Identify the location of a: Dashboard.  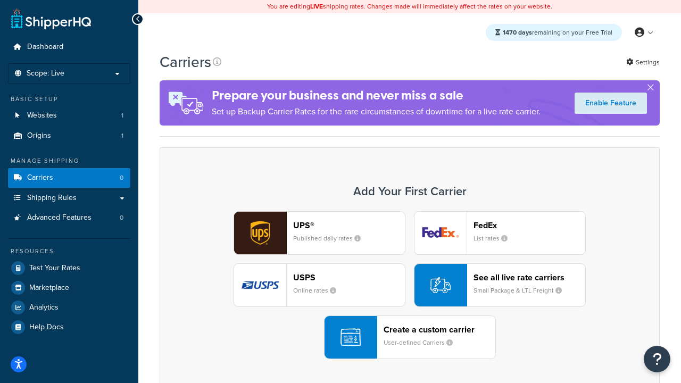
(69, 47).